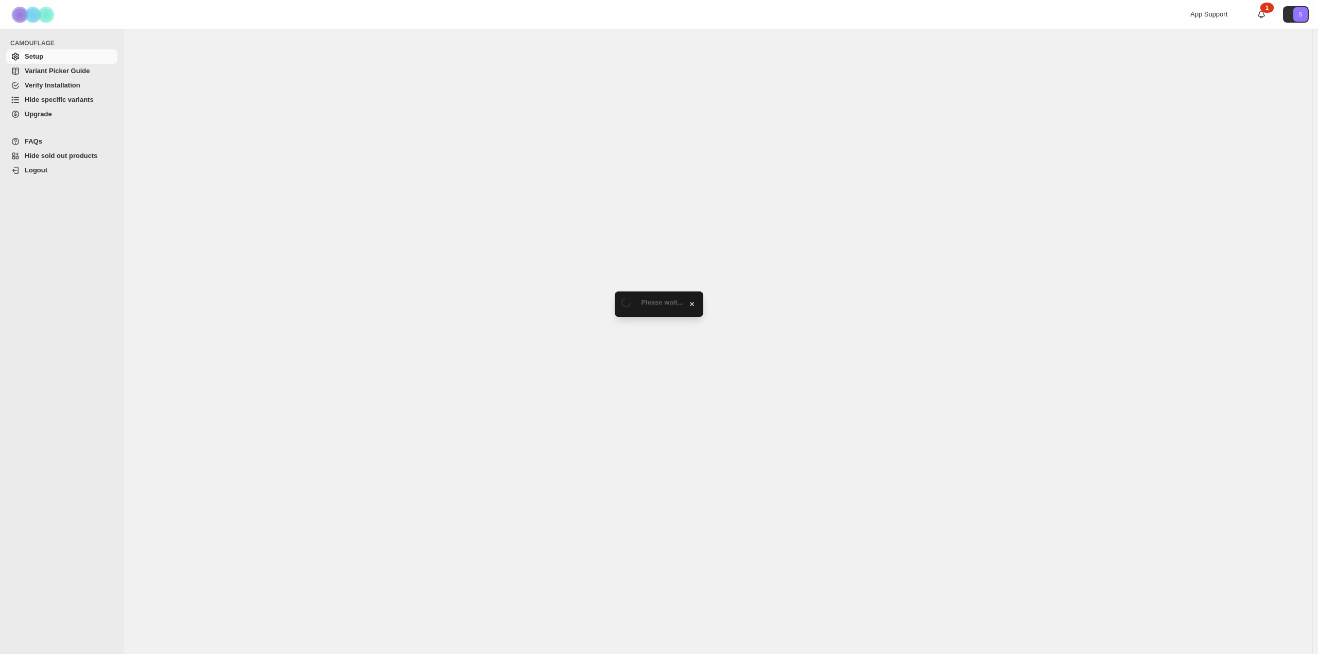  What do you see at coordinates (36, 170) in the screenshot?
I see `span: Logout` at bounding box center [36, 170].